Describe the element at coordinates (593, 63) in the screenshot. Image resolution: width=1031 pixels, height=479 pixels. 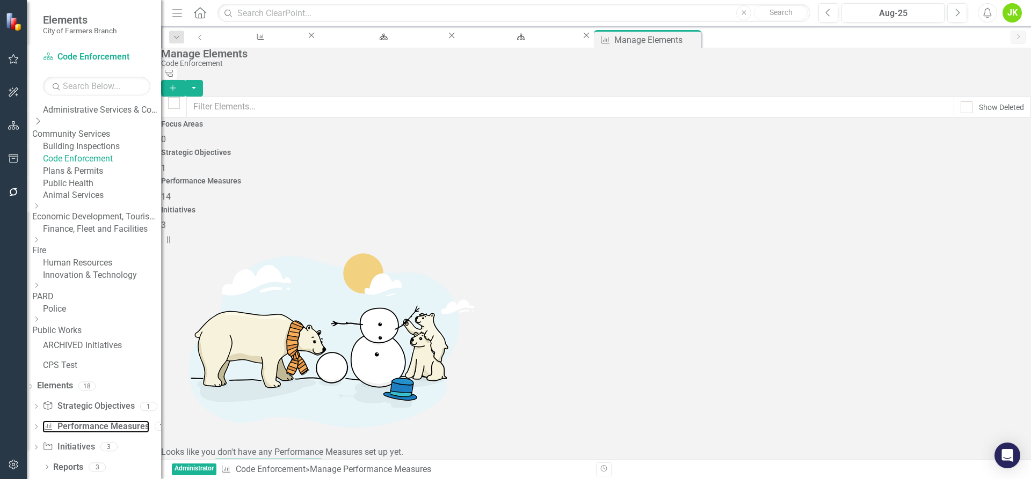
I see `div: Code Enforcement` at that location.